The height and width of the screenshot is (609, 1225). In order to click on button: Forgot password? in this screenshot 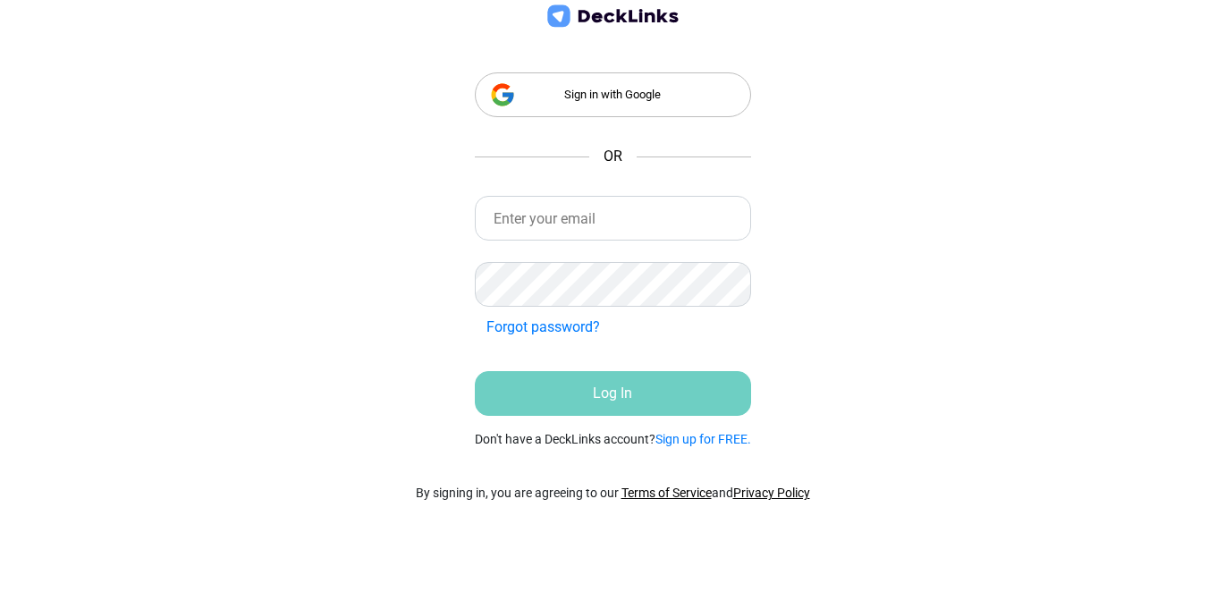, I will do `click(543, 327)`.